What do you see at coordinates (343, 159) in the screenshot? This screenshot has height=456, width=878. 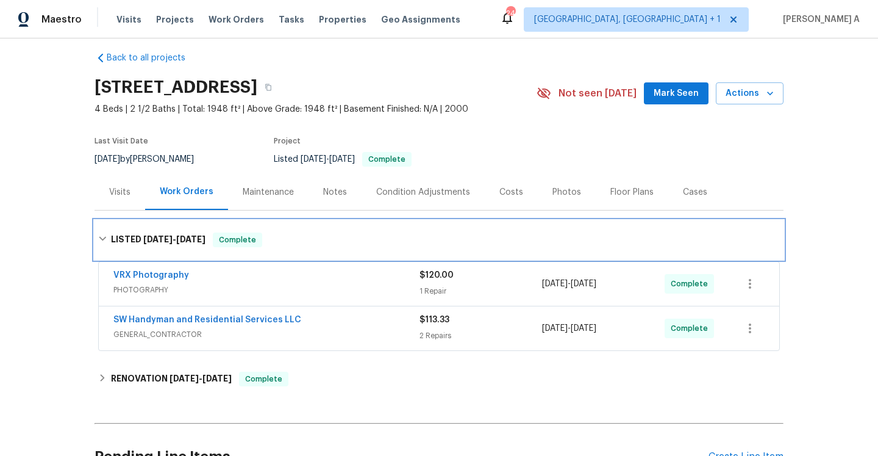 I see `span: Listed` at bounding box center [343, 159].